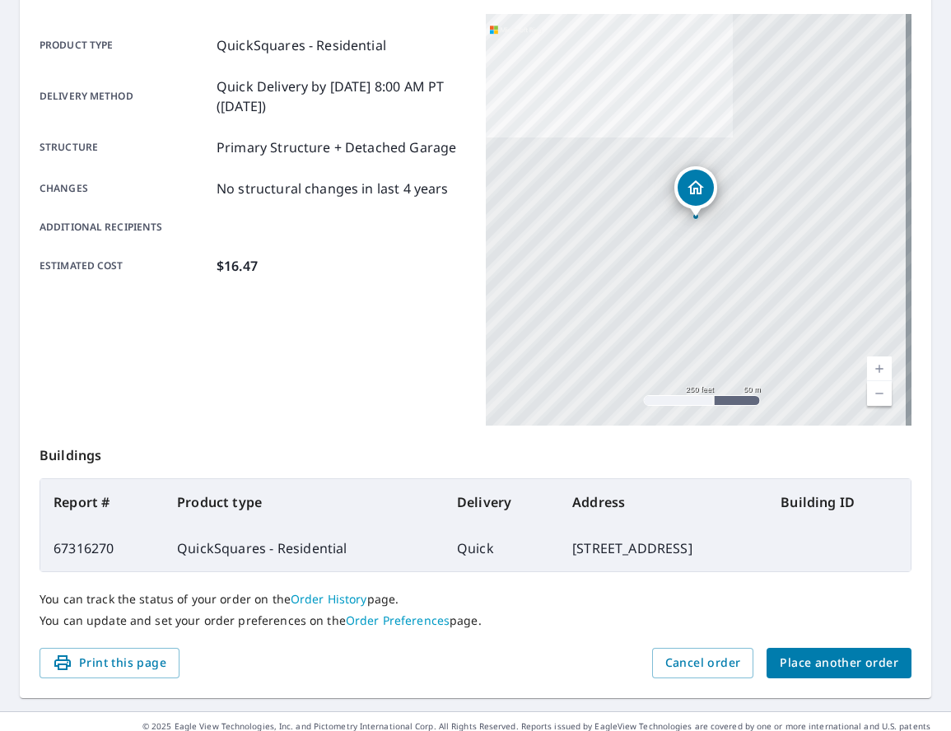  What do you see at coordinates (110, 663) in the screenshot?
I see `span: Print this page` at bounding box center [110, 663].